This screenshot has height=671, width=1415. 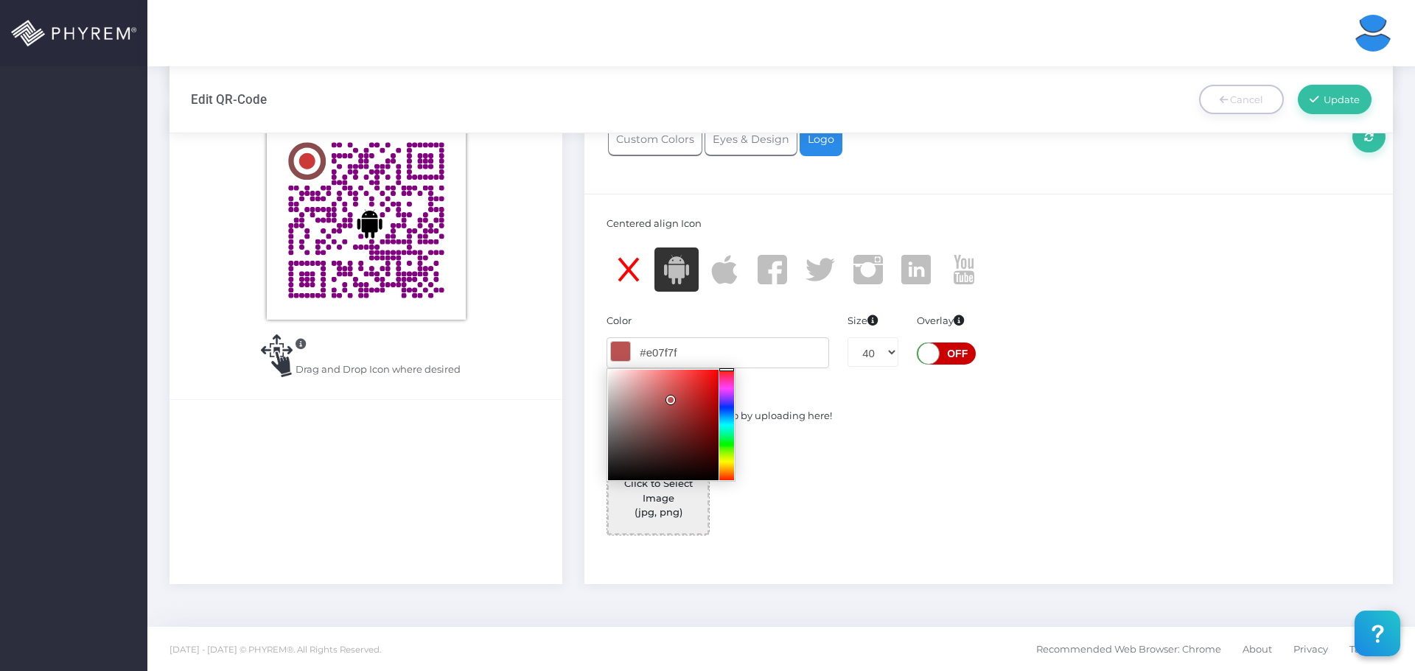 I want to click on a: Privacy, so click(x=1311, y=649).